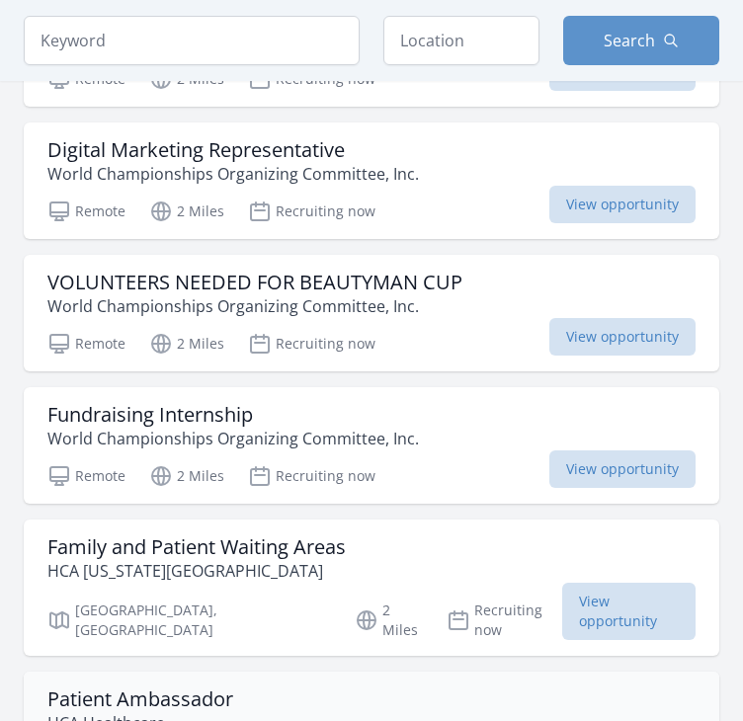 The image size is (743, 721). I want to click on h3: Family and Patient Waiting Areas, so click(197, 547).